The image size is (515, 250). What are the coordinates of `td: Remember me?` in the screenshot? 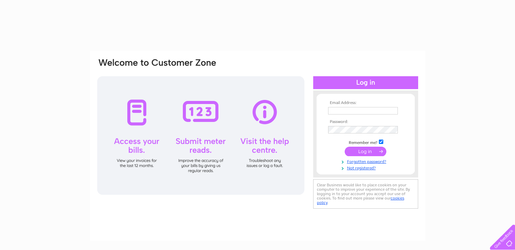 It's located at (366, 142).